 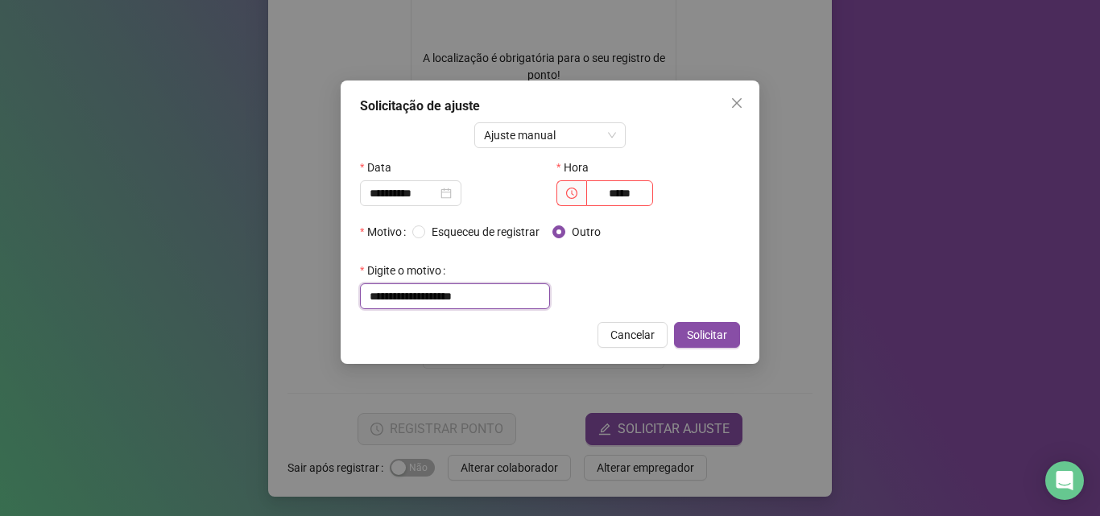 I want to click on div: Solicitação de ajuste, so click(x=550, y=106).